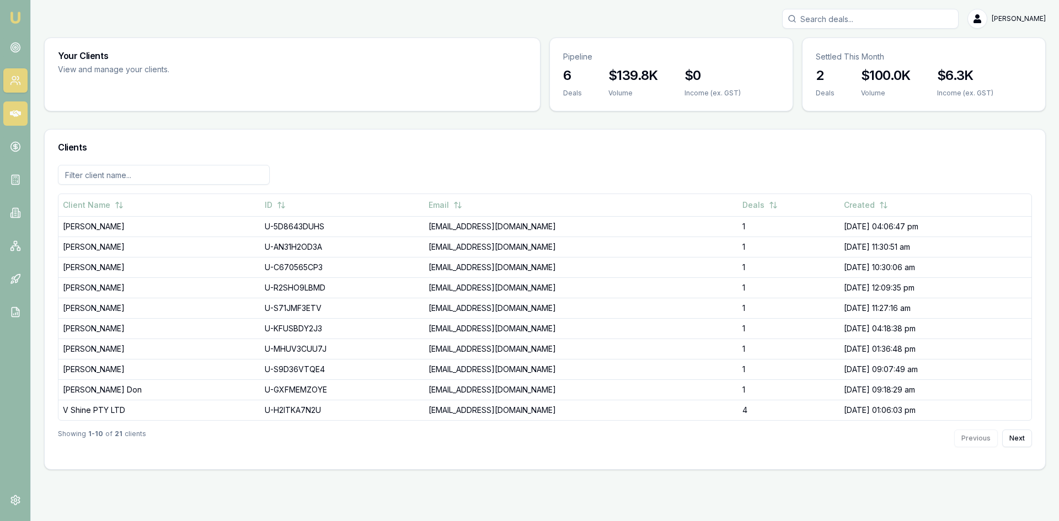 This screenshot has height=521, width=1059. Describe the element at coordinates (342, 308) in the screenshot. I see `td: U-S71JMF3ETV` at that location.